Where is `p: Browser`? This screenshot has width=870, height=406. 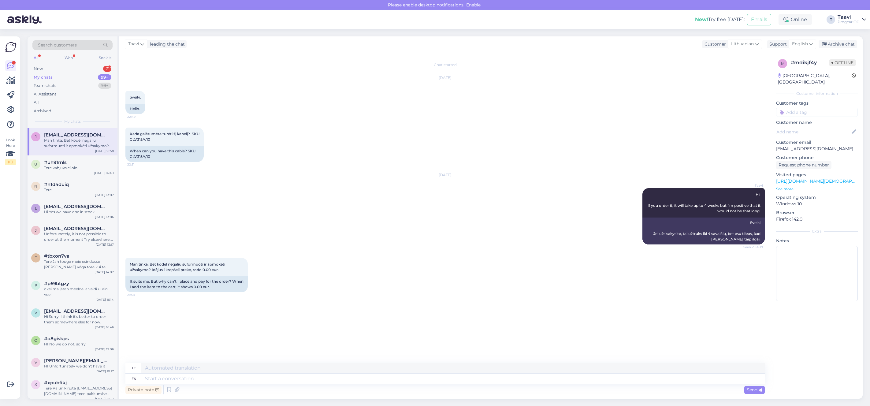
p: Browser is located at coordinates (817, 213).